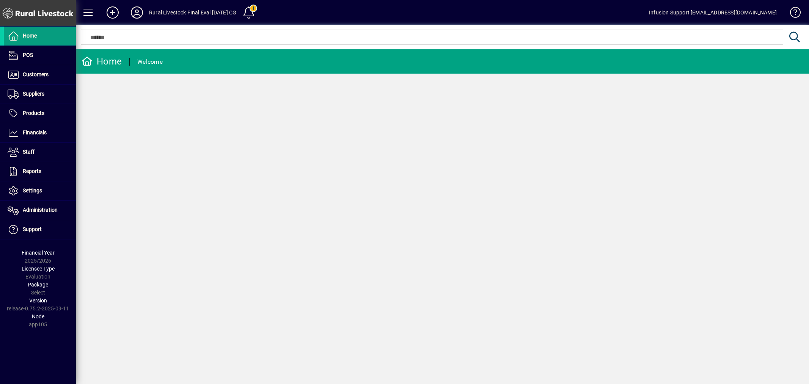  What do you see at coordinates (32, 171) in the screenshot?
I see `span: Reports` at bounding box center [32, 171].